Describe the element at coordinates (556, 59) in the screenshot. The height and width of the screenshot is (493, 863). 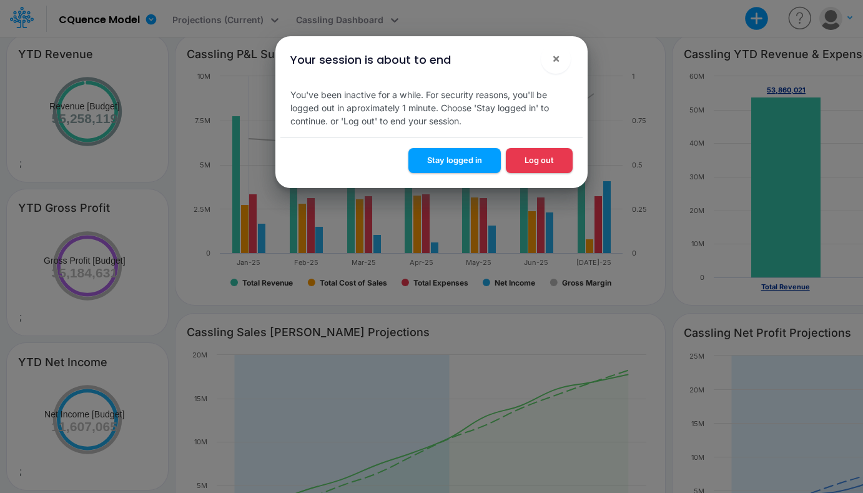
I see `button: Close` at that location.